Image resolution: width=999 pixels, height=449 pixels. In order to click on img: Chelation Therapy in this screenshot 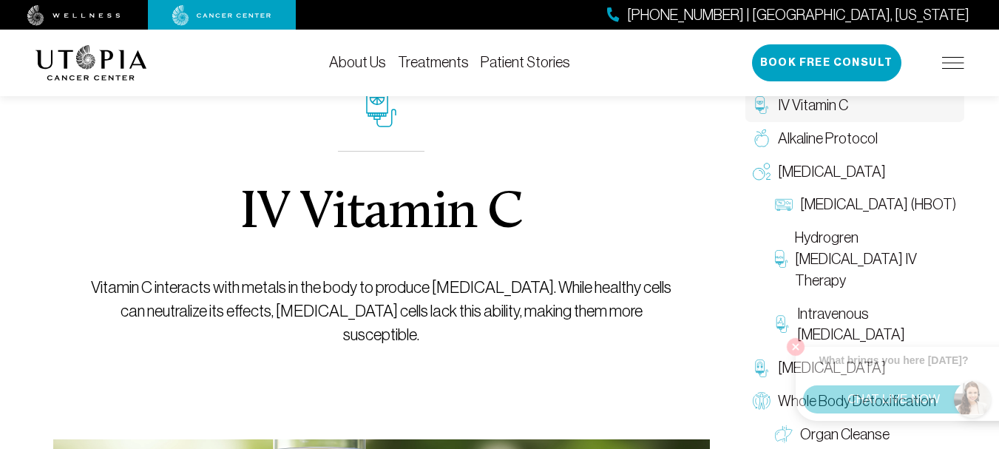, I will do `click(762, 368)`.